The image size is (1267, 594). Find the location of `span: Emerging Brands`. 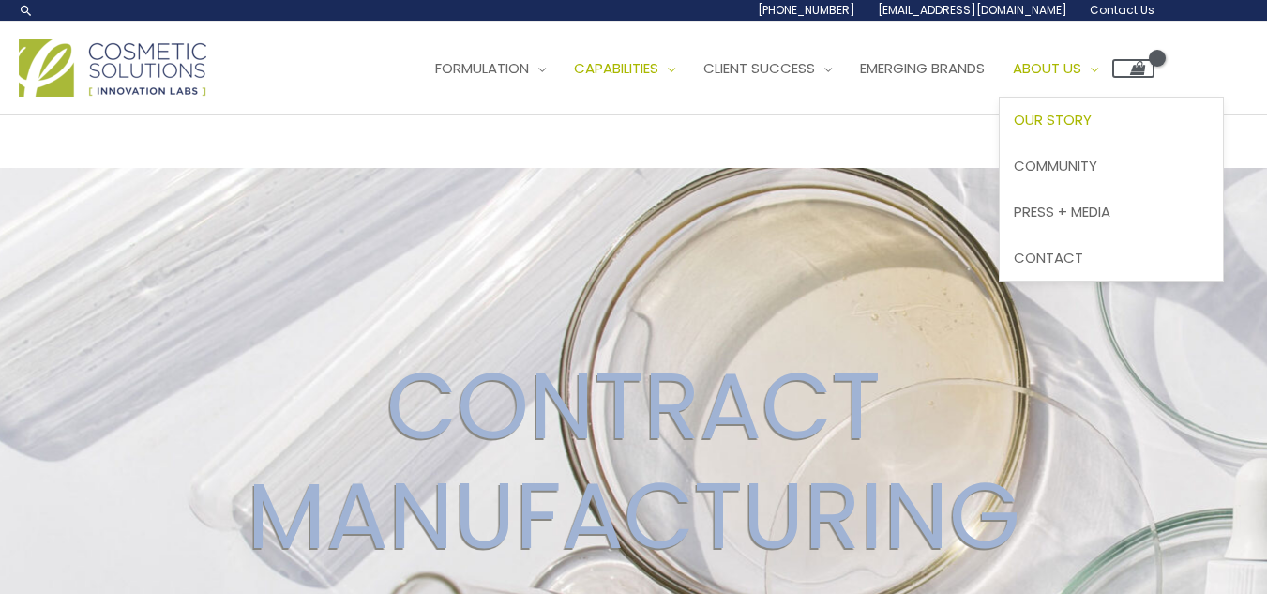

span: Emerging Brands is located at coordinates (922, 68).